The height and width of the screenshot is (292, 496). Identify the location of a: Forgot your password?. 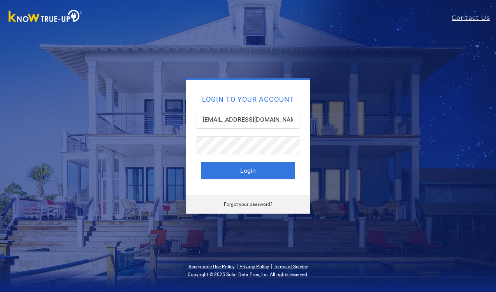
(248, 204).